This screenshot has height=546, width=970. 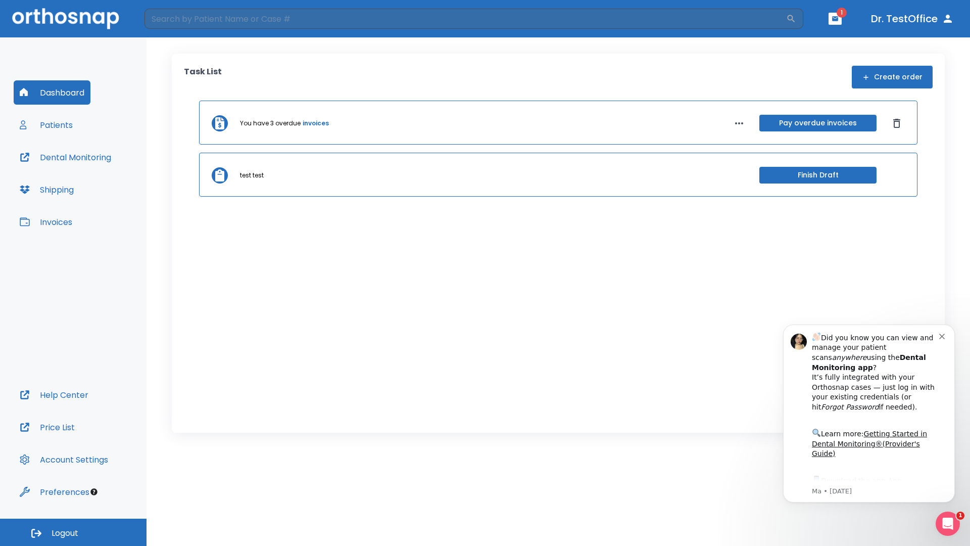 What do you see at coordinates (101, 104) in the screenshot?
I see `div: message notification from Ma, 2w ago. 👋🏻 Did you know you can view and manage your patient scans ...` at bounding box center [101, 104].